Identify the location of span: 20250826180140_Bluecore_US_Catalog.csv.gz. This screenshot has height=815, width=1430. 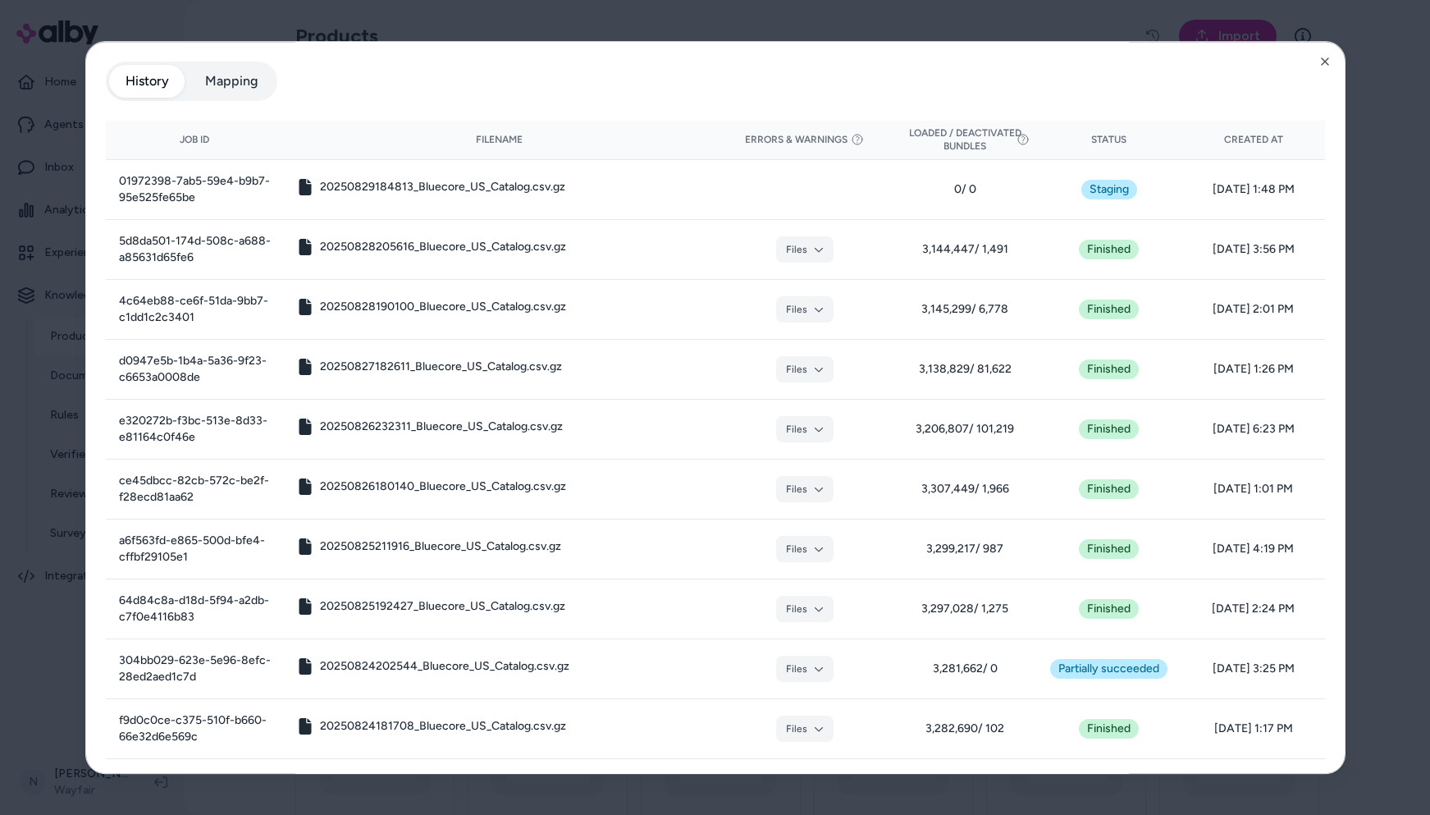
(443, 487).